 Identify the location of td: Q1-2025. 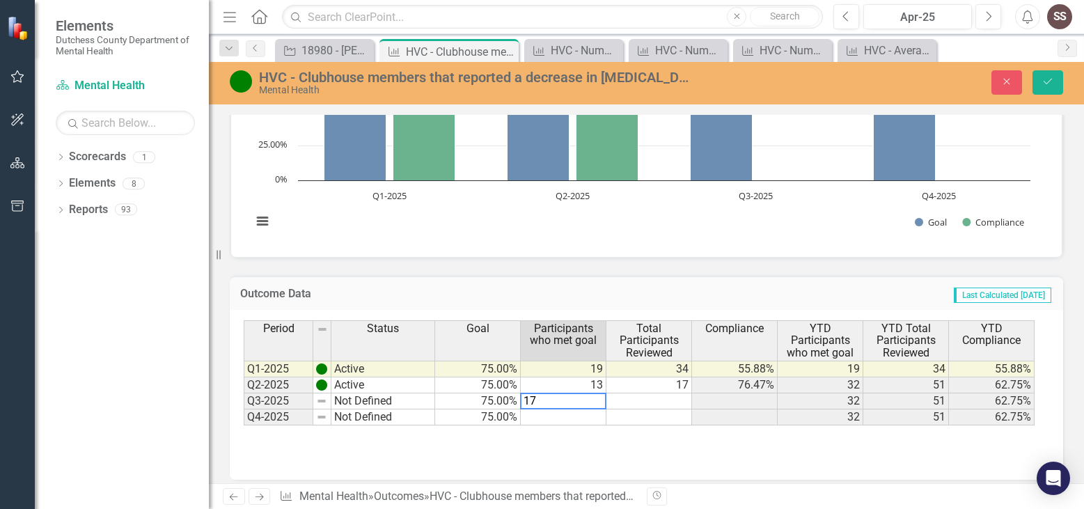
(279, 369).